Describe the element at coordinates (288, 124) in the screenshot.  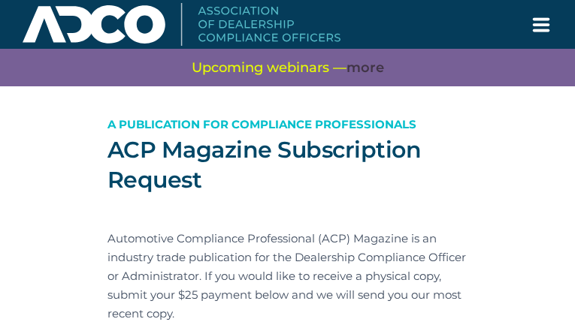
I see `p: A publication for Compliance Professionals` at that location.